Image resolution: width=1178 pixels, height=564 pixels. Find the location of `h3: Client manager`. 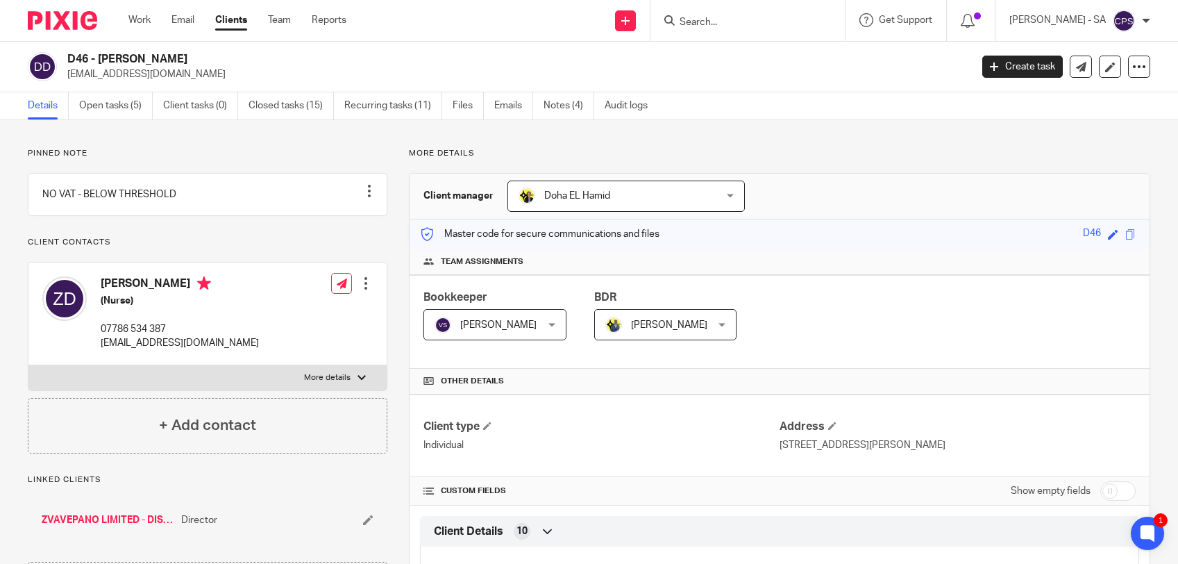

h3: Client manager is located at coordinates (458, 196).